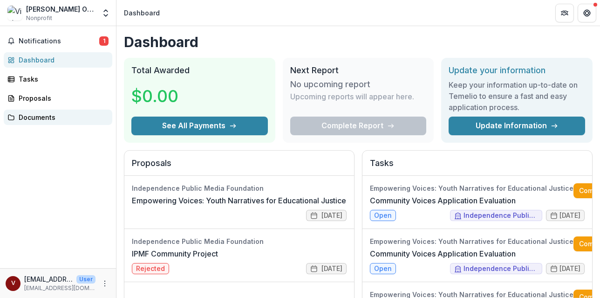 This screenshot has width=600, height=298. What do you see at coordinates (62, 117) in the screenshot?
I see `div: Documents` at bounding box center [62, 117].